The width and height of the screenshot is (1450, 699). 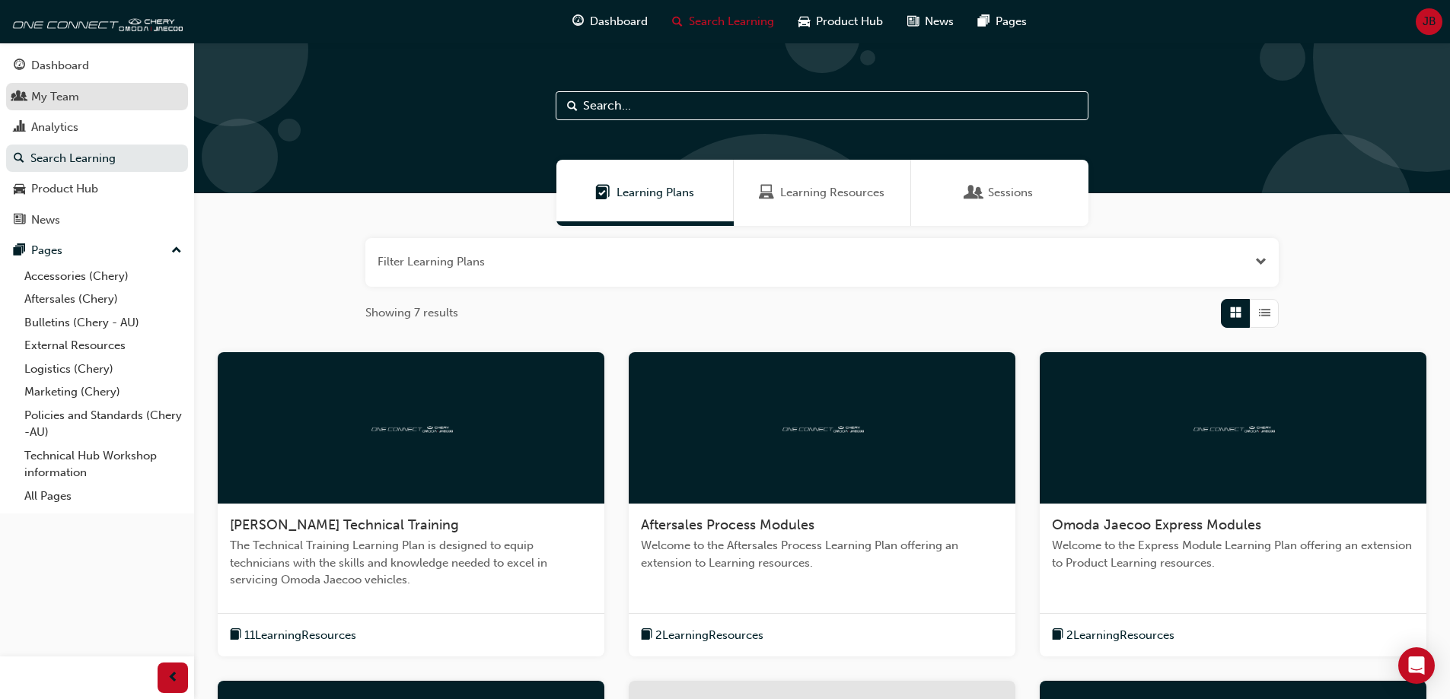 What do you see at coordinates (1156, 525) in the screenshot?
I see `span: Omoda Jaecoo Express Modules` at bounding box center [1156, 525].